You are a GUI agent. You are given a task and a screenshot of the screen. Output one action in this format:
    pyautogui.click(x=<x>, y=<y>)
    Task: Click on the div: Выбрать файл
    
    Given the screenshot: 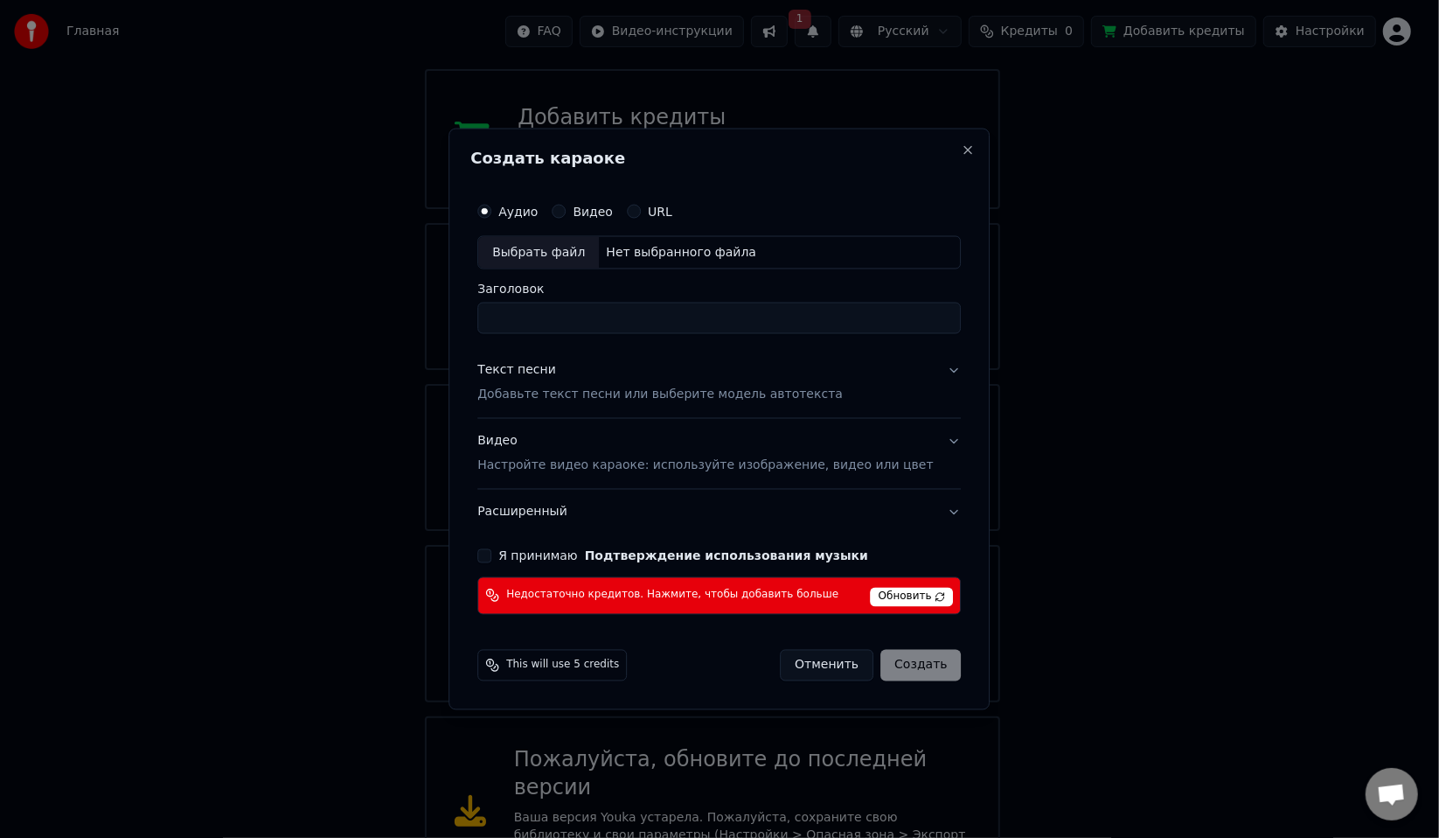 What is the action you would take?
    pyautogui.click(x=539, y=253)
    